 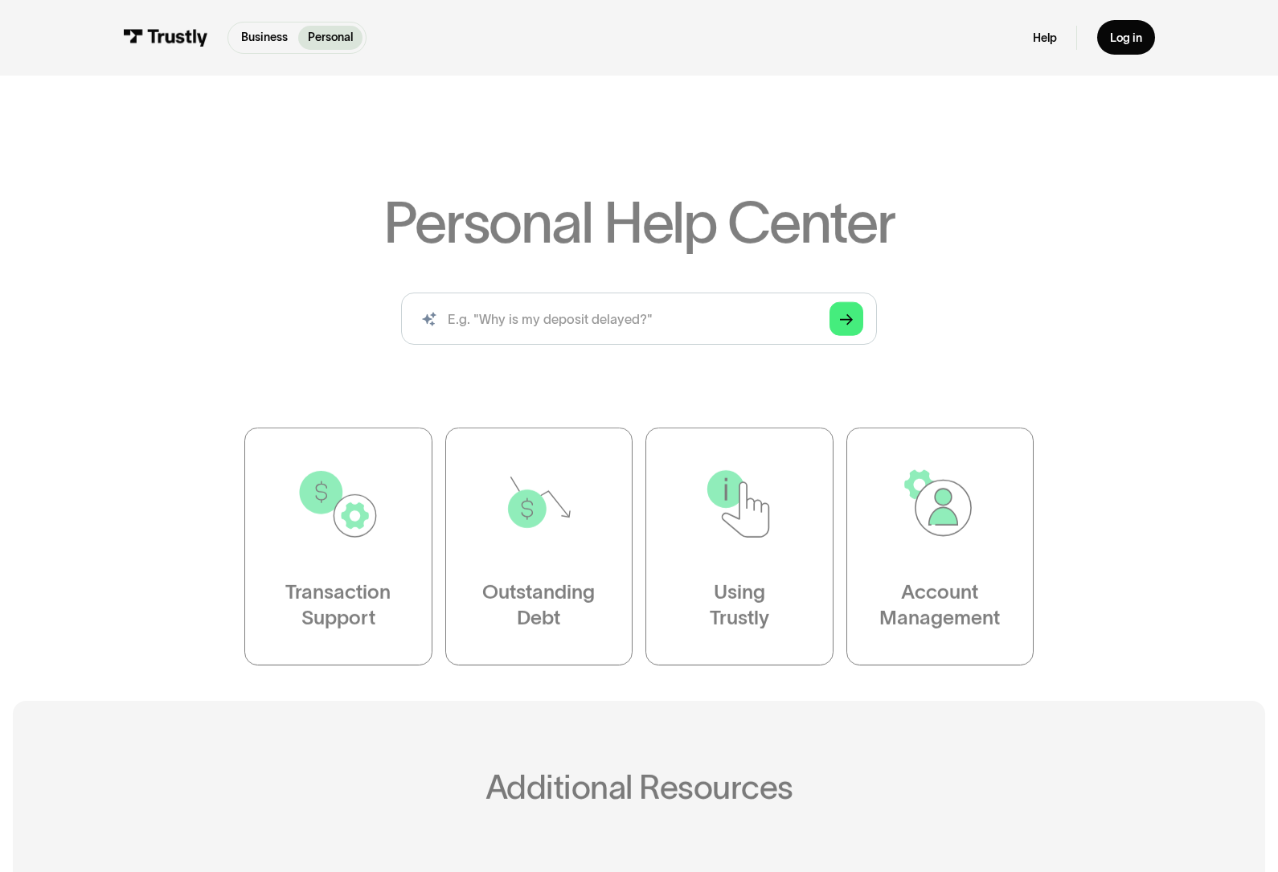 What do you see at coordinates (265, 37) in the screenshot?
I see `p: Business` at bounding box center [265, 37].